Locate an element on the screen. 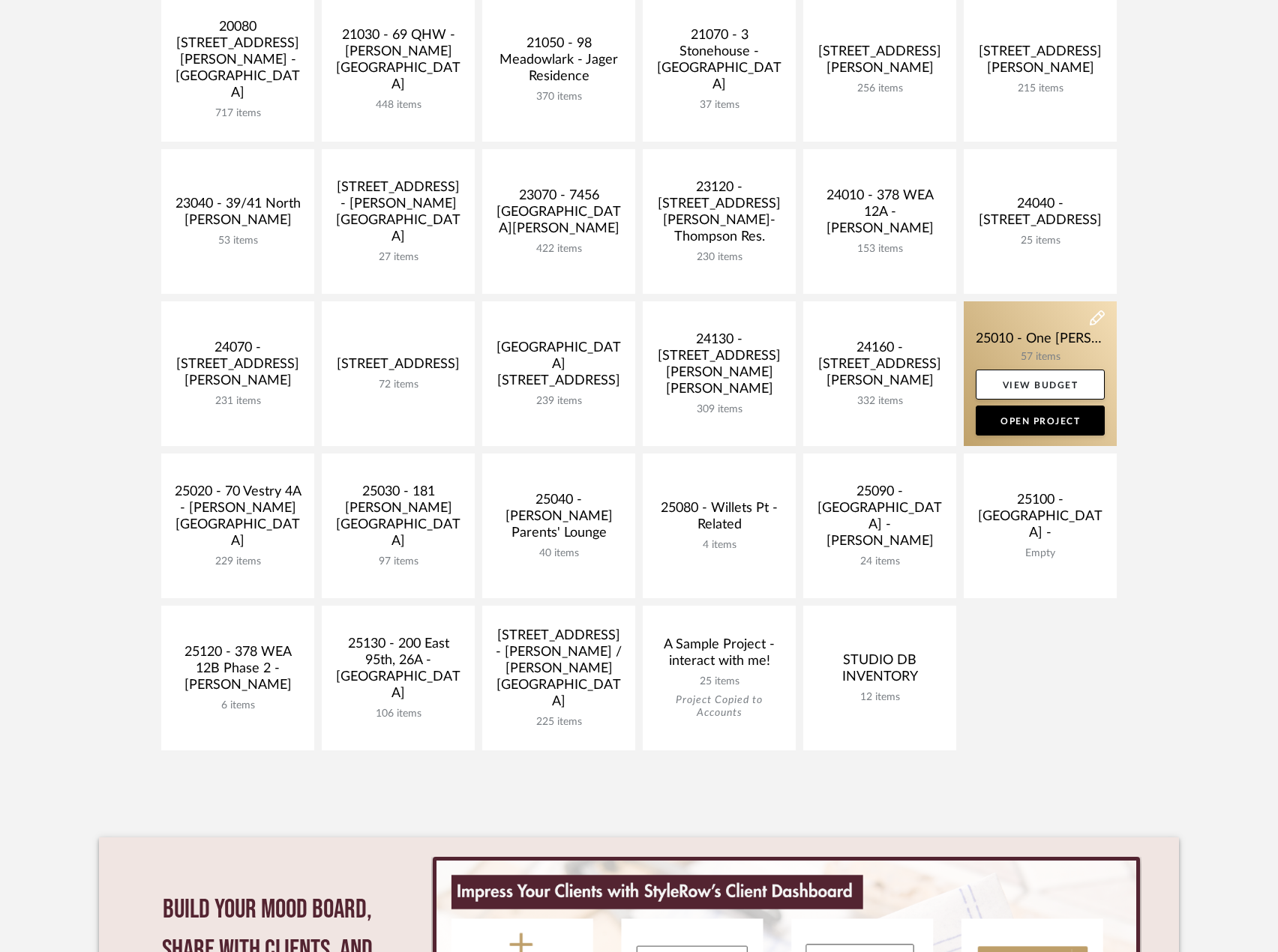 This screenshot has width=1278, height=952. div: 231 items is located at coordinates (238, 401).